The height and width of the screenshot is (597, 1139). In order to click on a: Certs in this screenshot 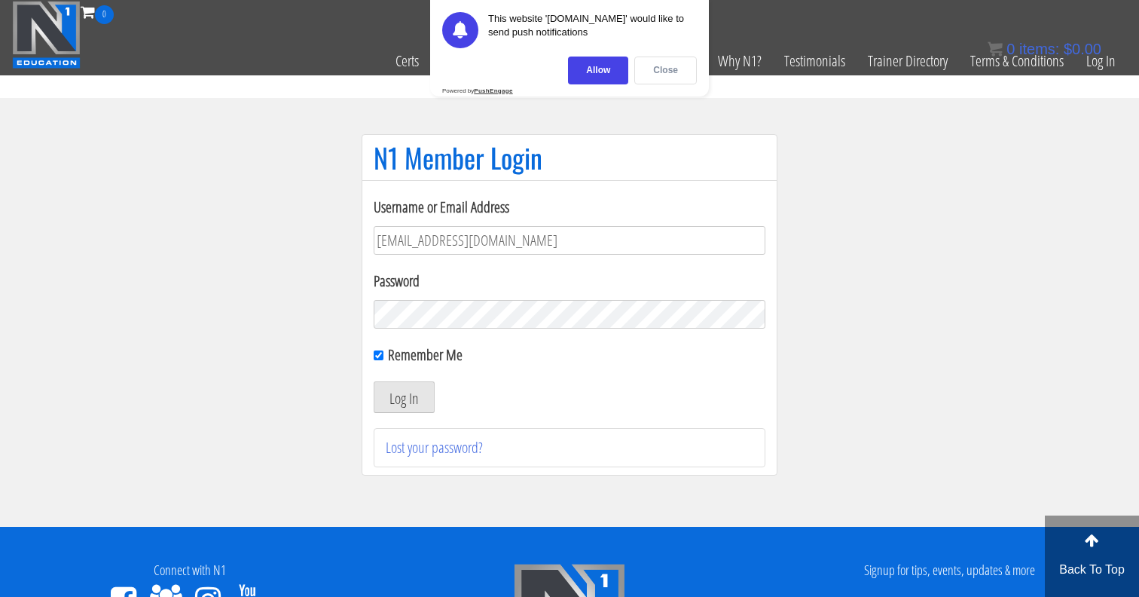, I will do `click(407, 61)`.